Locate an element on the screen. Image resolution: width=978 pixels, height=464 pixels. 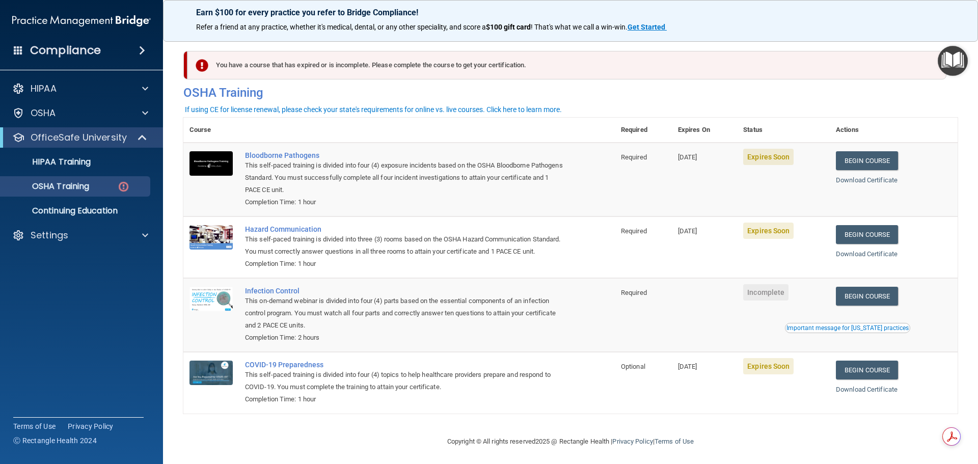
div: This on-demand webinar is divided into four (4) parts based on the essential components of an inf... is located at coordinates (405, 313).